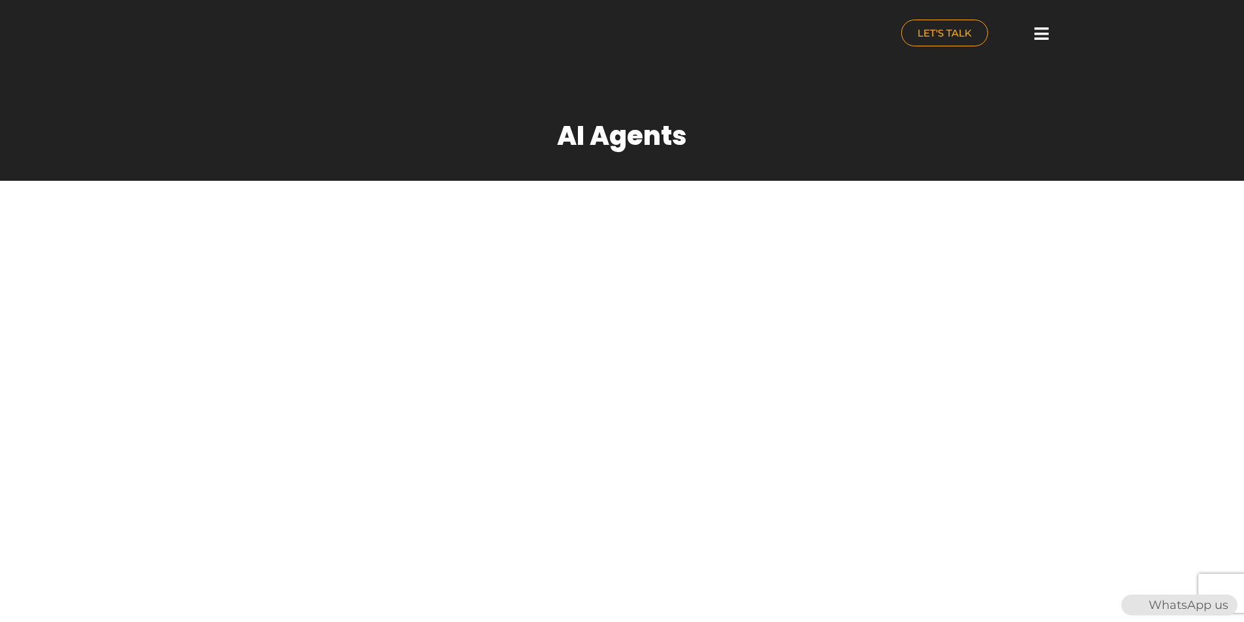 The height and width of the screenshot is (622, 1244). I want to click on a: nuance-qatar_logo, so click(387, 35).